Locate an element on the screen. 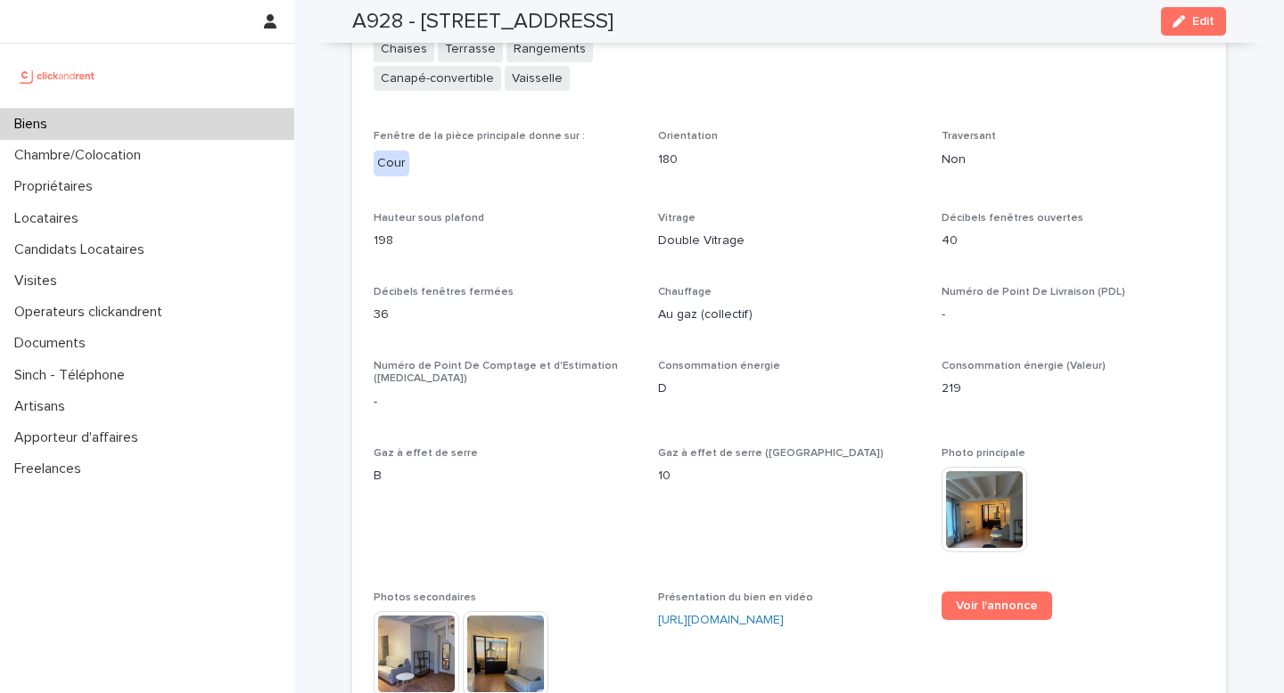 The width and height of the screenshot is (1284, 693). span: Photos secondaires is located at coordinates (424, 598).